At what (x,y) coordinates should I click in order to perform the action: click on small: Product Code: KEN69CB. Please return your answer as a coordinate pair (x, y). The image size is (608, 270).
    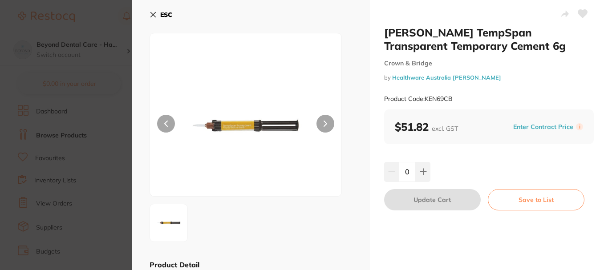
    Looking at the image, I should click on (419, 99).